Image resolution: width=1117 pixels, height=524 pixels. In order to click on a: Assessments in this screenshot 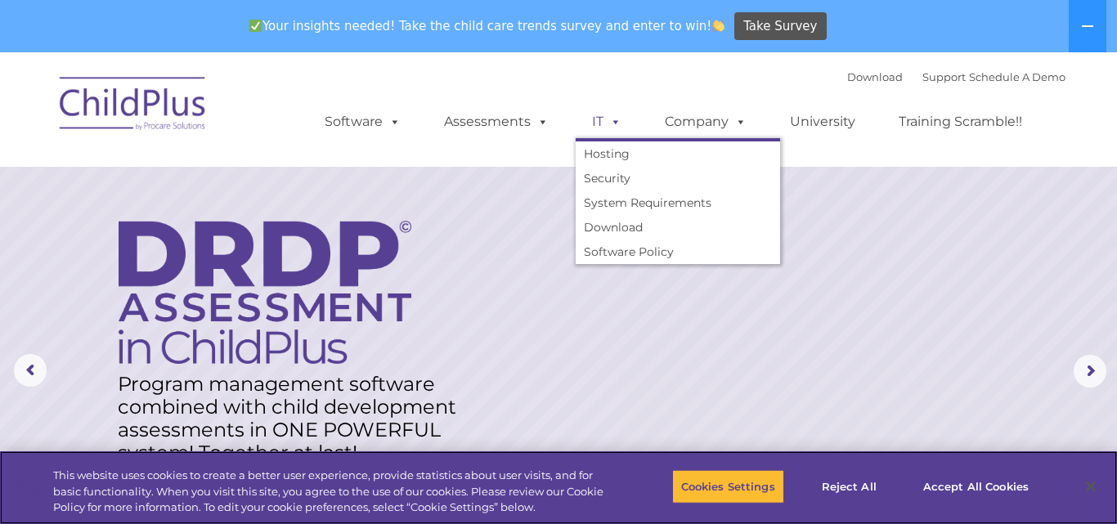, I will do `click(496, 122)`.